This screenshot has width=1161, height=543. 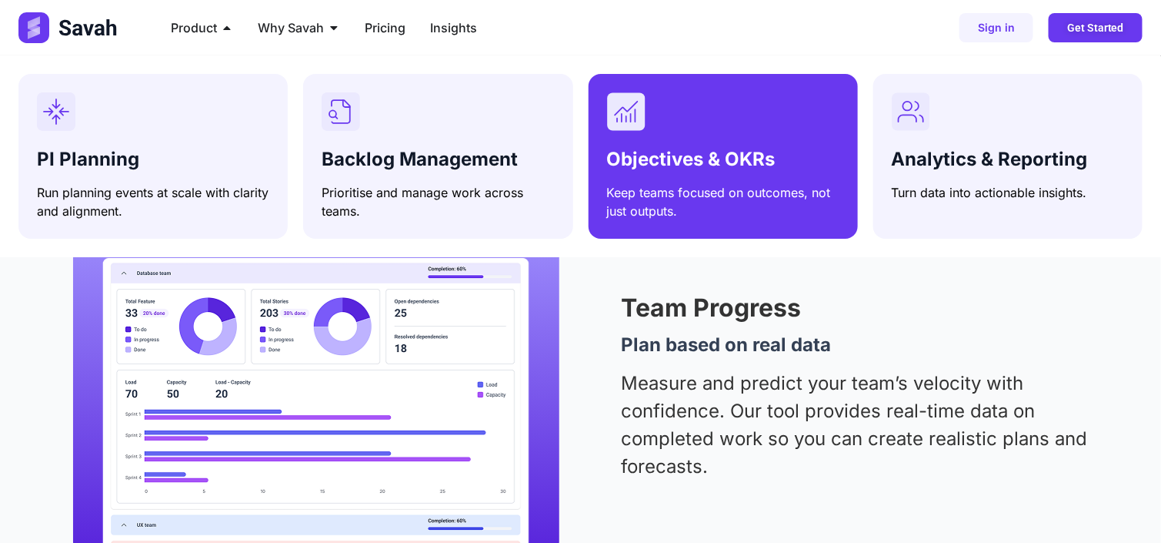 What do you see at coordinates (88, 159) in the screenshot?
I see `span: PI Planning` at bounding box center [88, 159].